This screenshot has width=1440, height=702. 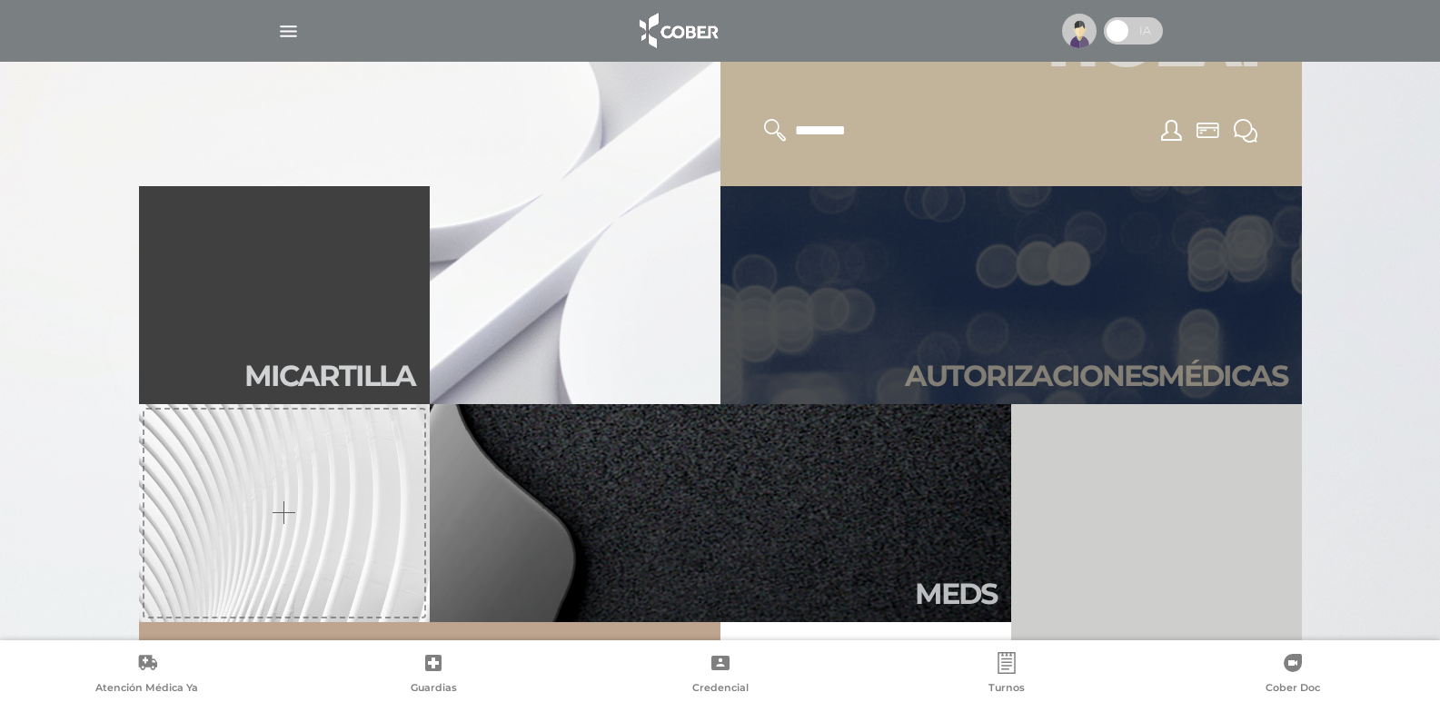 What do you see at coordinates (1095, 376) in the screenshot?
I see `h2: Autori zaciones médicas` at bounding box center [1095, 376].